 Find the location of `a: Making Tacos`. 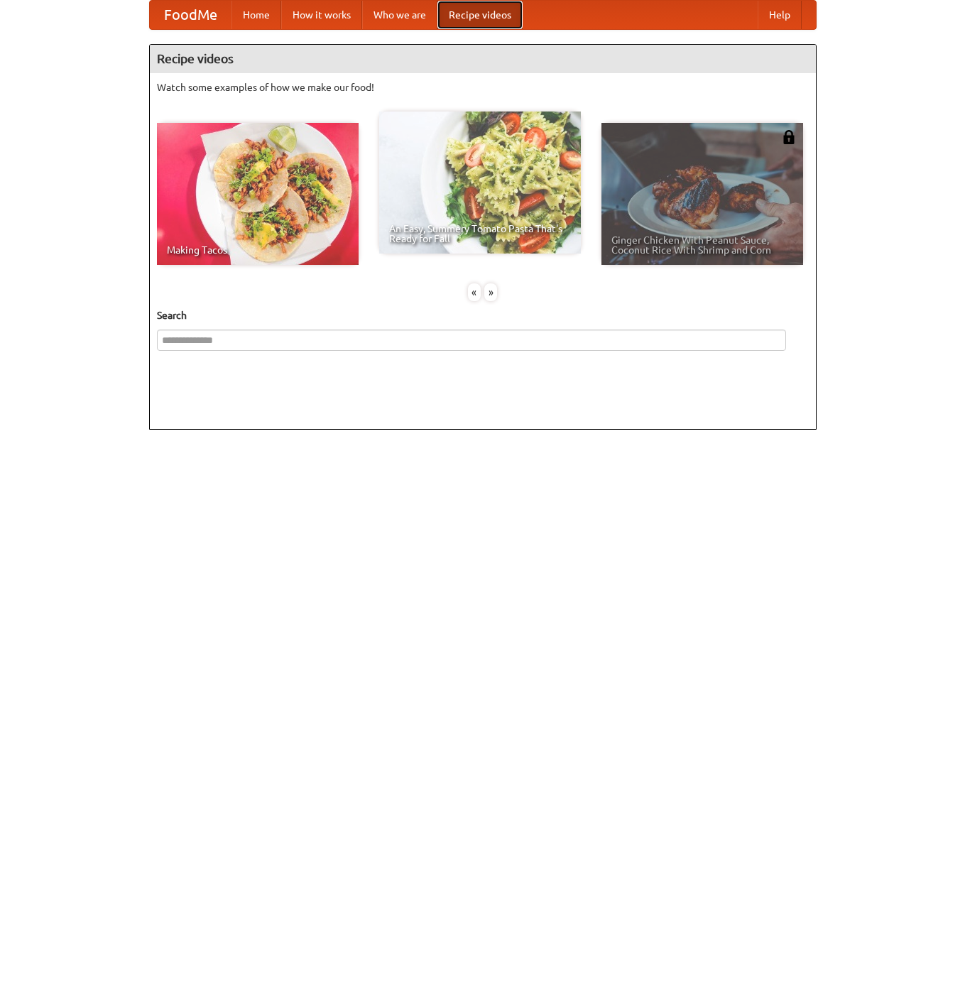

a: Making Tacos is located at coordinates (258, 194).